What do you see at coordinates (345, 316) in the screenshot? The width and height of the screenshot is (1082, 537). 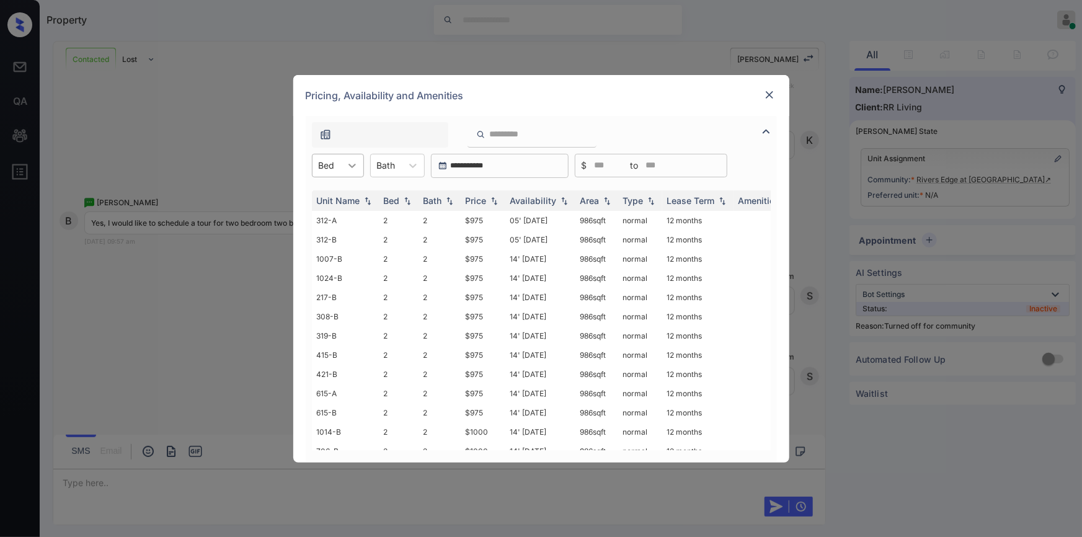 I see `td: 308-B` at bounding box center [345, 316].